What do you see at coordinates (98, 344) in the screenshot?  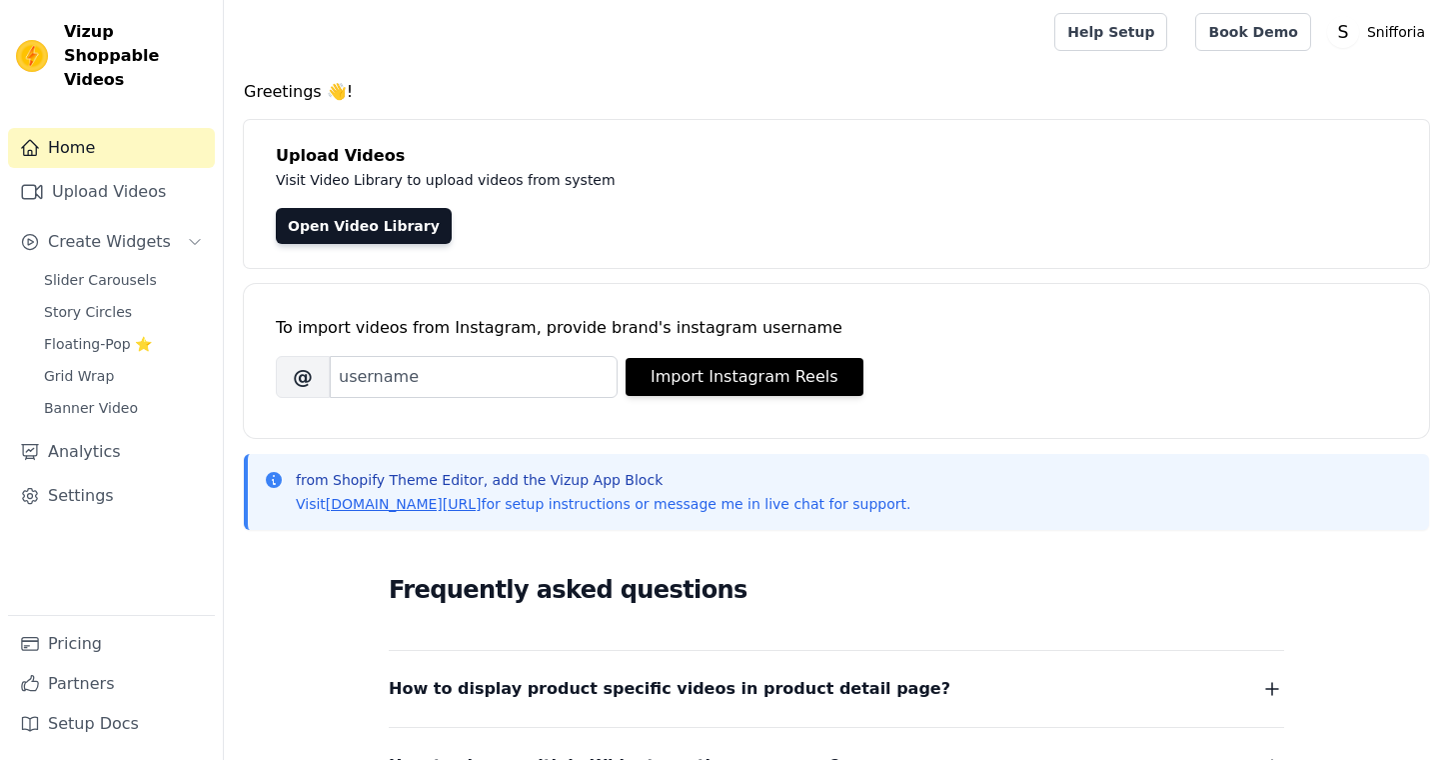 I see `span: Floating-Pop ⭐` at bounding box center [98, 344].